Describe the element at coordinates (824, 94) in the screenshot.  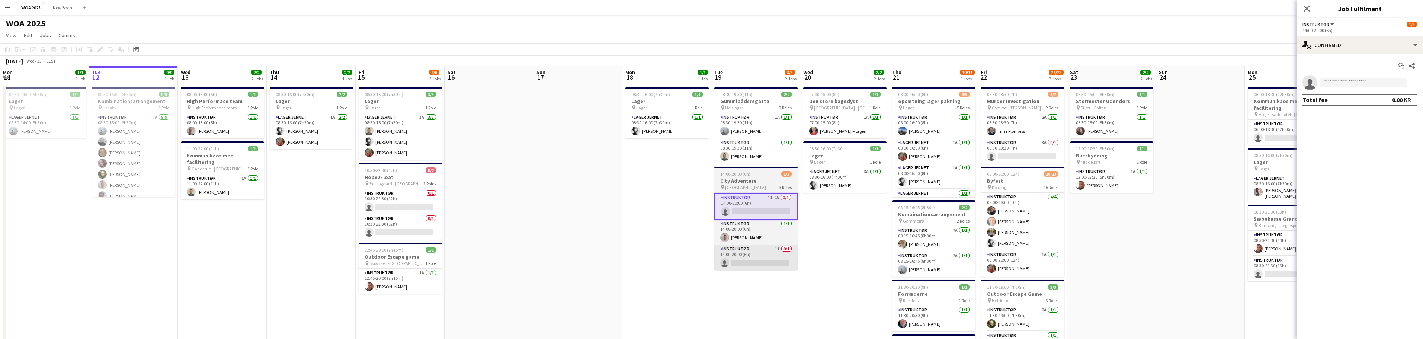
I see `span: 07:00-15:00 (8h)` at that location.